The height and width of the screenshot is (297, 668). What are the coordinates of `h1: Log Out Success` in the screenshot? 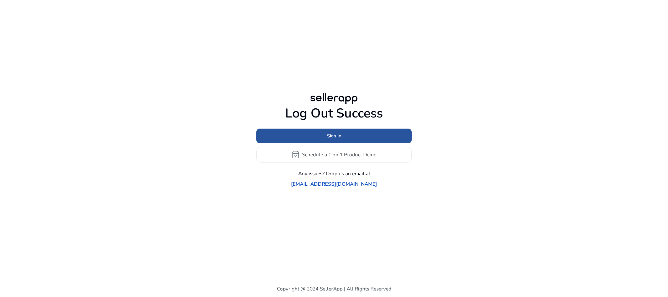 It's located at (334, 114).